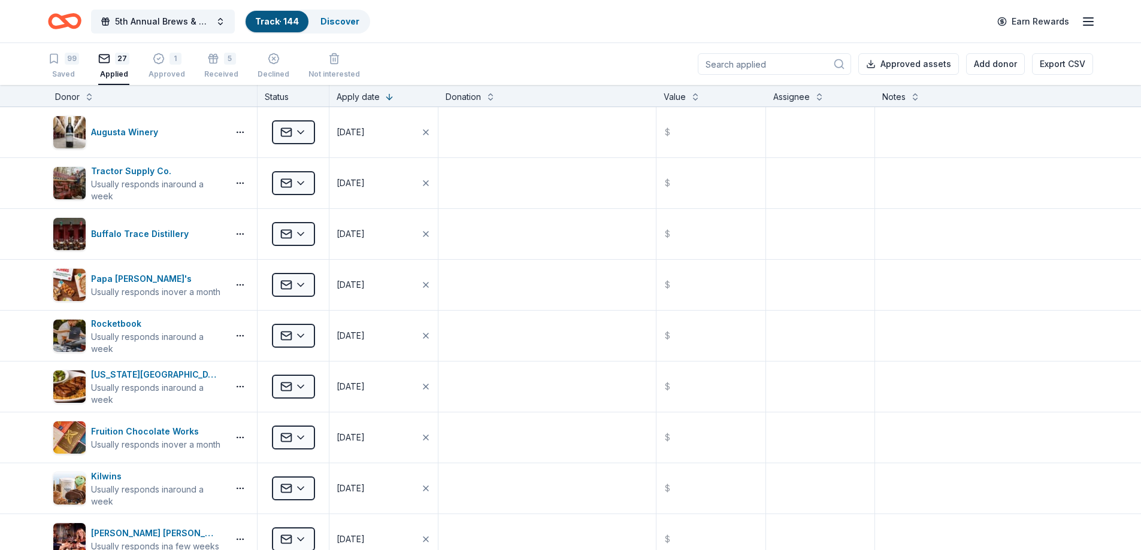  What do you see at coordinates (908, 64) in the screenshot?
I see `button: Approved assets` at bounding box center [908, 64].